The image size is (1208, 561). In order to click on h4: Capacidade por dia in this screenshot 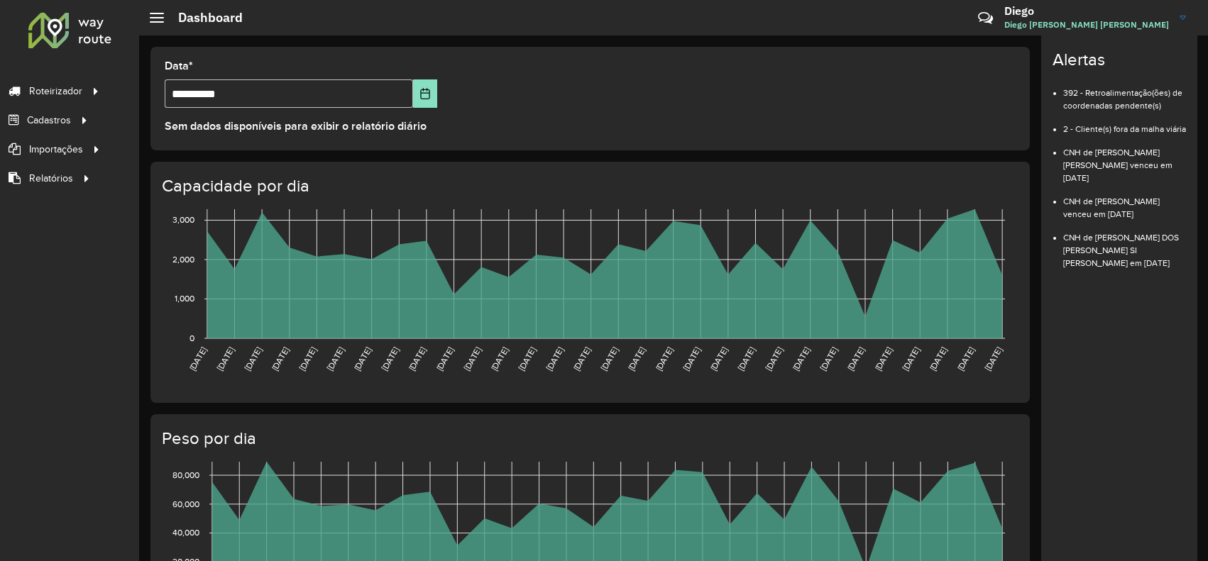, I will do `click(588, 186)`.